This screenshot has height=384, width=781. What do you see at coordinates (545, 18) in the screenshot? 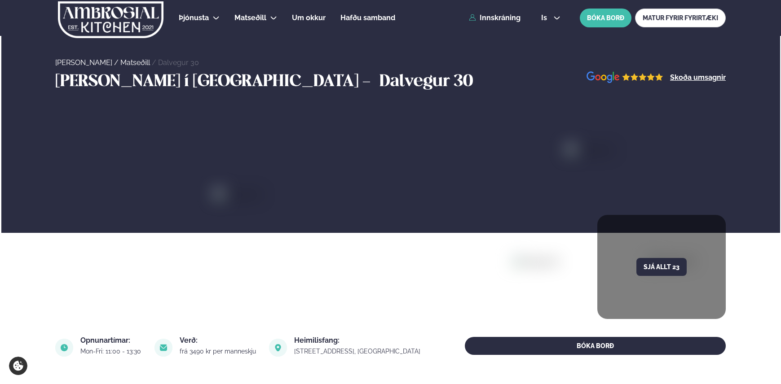
I see `span: is` at bounding box center [545, 18].